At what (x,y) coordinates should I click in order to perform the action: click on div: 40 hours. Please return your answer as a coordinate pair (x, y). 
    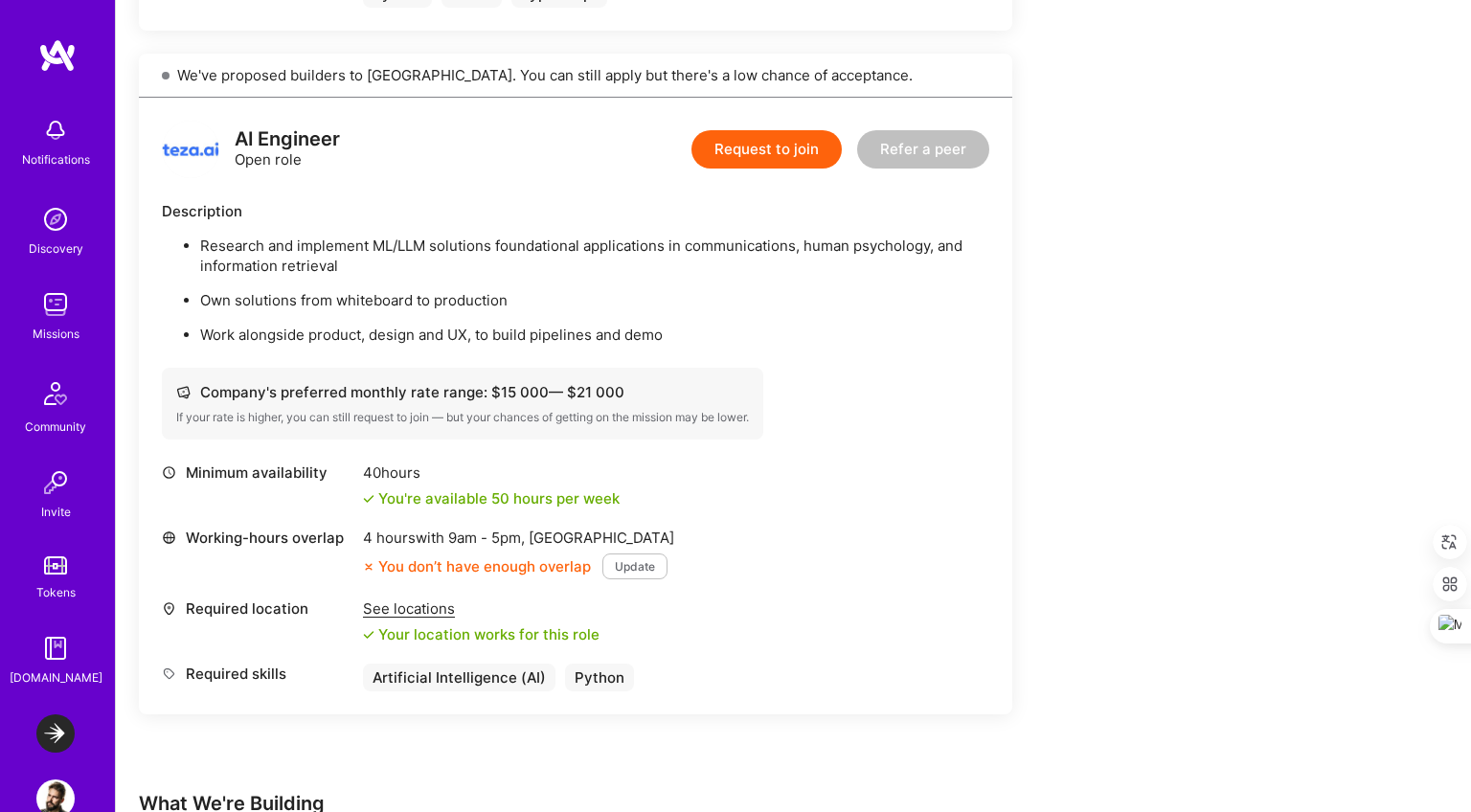
    Looking at the image, I should click on (491, 472).